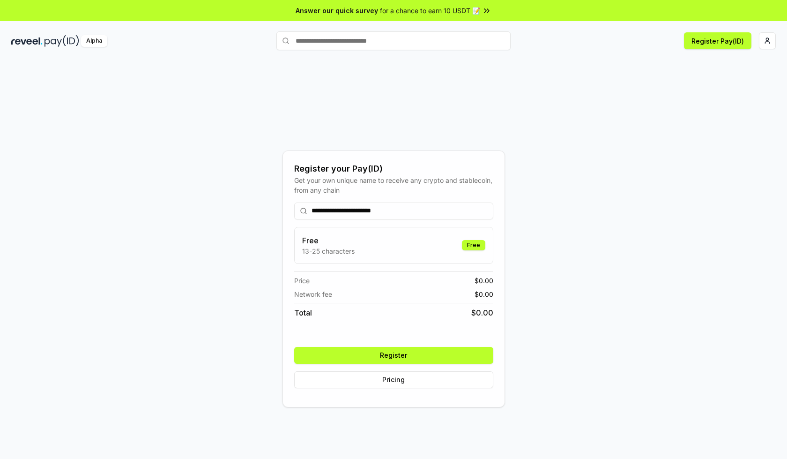 Image resolution: width=787 pixels, height=459 pixels. What do you see at coordinates (313, 294) in the screenshot?
I see `span: Network fee` at bounding box center [313, 294].